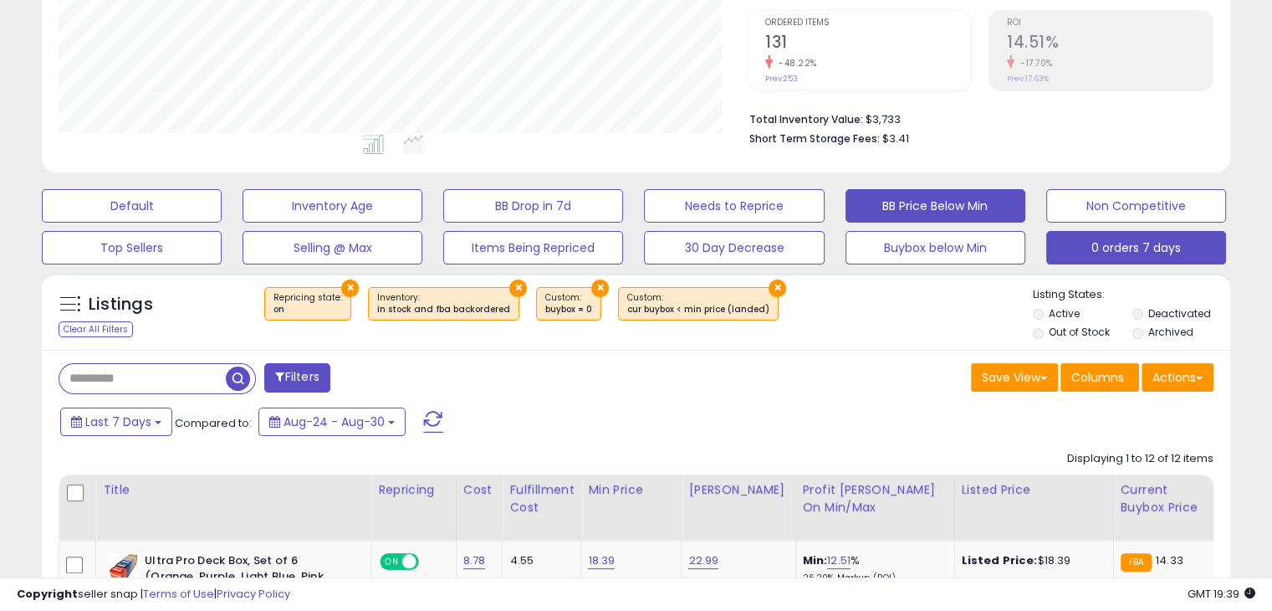  Describe the element at coordinates (1031, 560) in the screenshot. I see `div: $18.39` at that location.